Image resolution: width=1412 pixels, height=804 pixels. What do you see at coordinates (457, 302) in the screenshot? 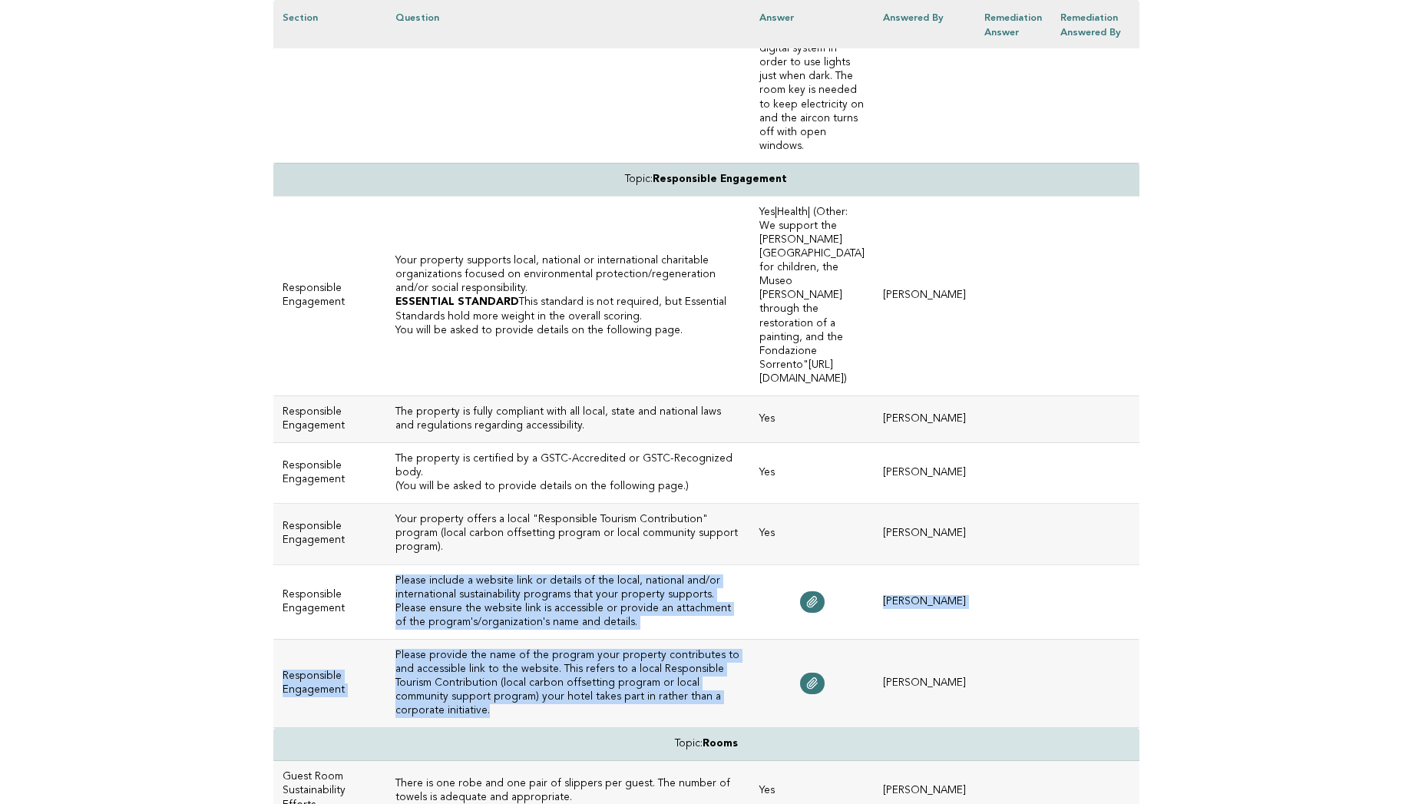
I see `strong: ESSENTIAL STANDARD` at bounding box center [457, 302].